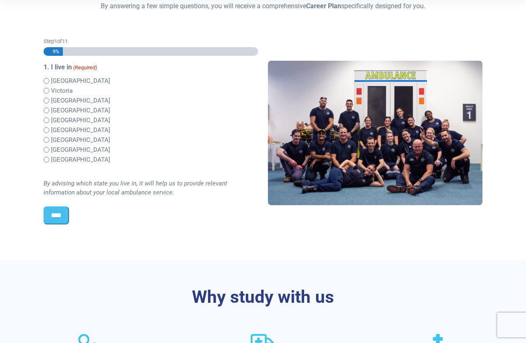 The height and width of the screenshot is (343, 526). What do you see at coordinates (65, 41) in the screenshot?
I see `span: 11` at bounding box center [65, 41].